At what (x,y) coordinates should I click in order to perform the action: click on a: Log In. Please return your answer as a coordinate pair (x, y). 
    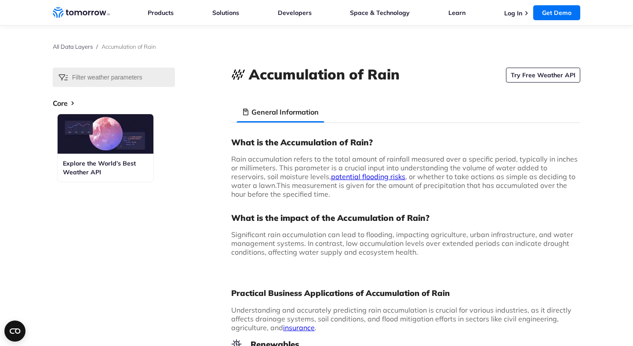
    Looking at the image, I should click on (513, 13).